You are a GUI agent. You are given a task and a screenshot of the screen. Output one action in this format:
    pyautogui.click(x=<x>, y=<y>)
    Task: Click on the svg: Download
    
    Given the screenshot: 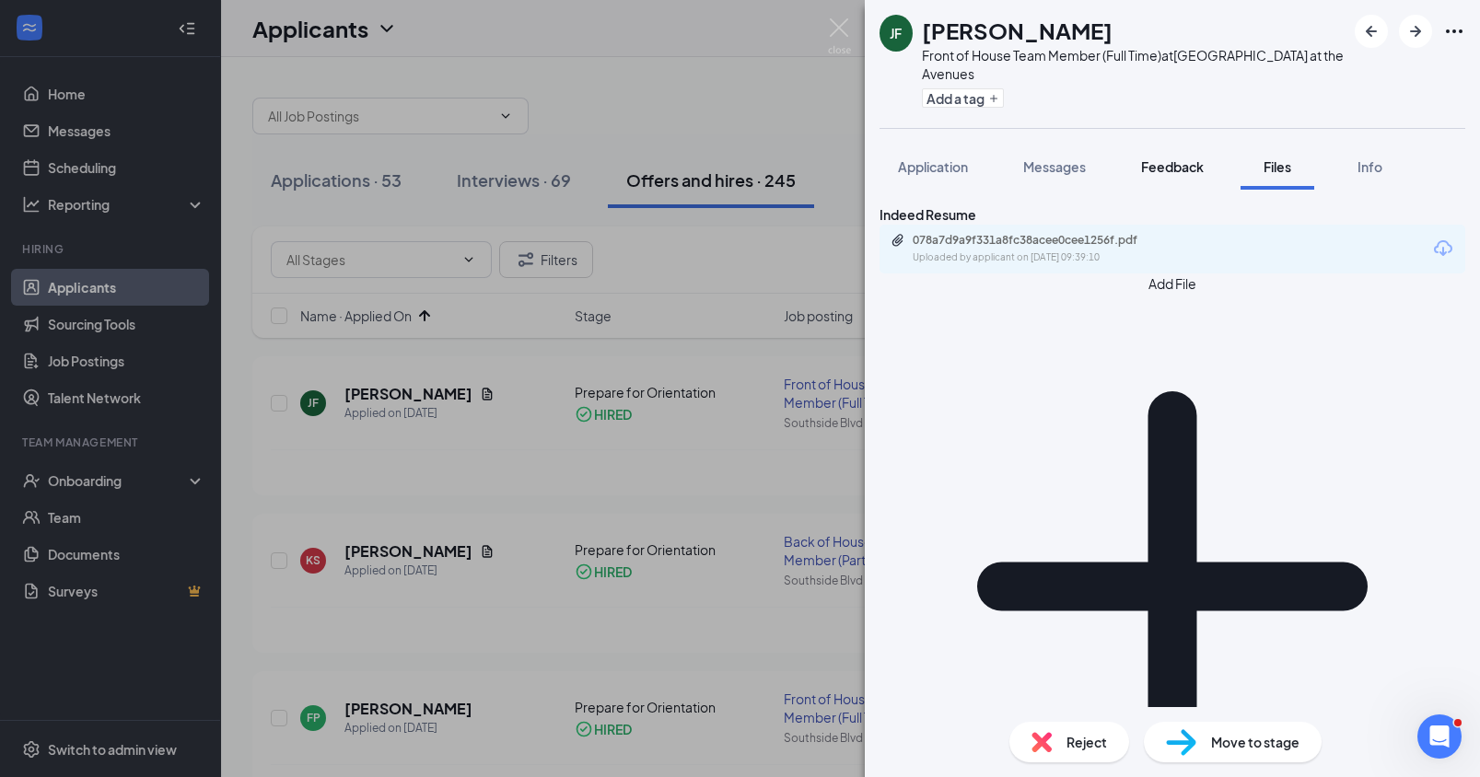 What is the action you would take?
    pyautogui.click(x=1443, y=249)
    